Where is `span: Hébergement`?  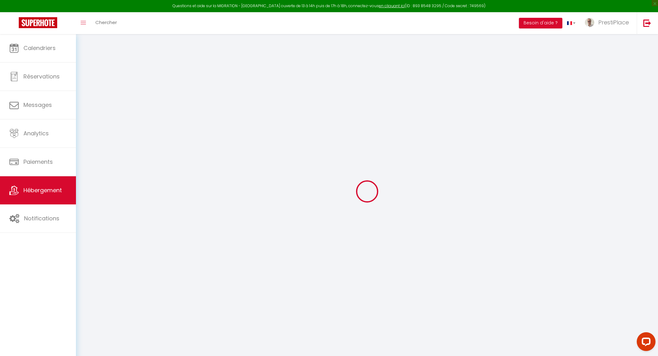
span: Hébergement is located at coordinates (43, 190).